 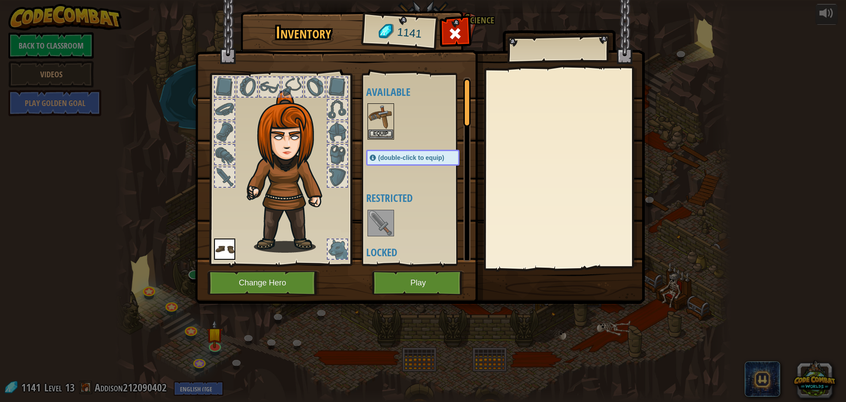 I want to click on button: Equip, so click(x=381, y=134).